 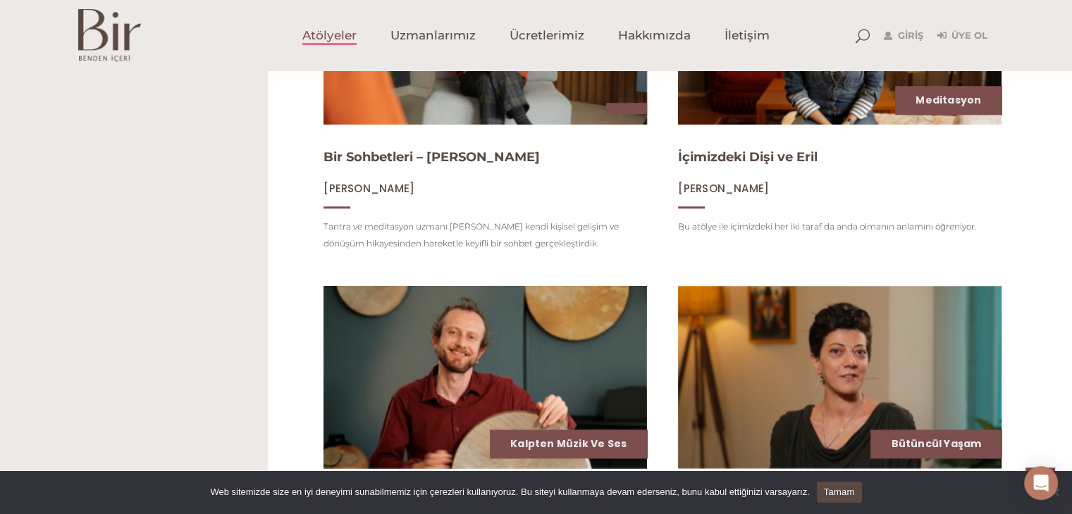 What do you see at coordinates (568, 444) in the screenshot?
I see `a: Kalpten Müzik ve Ses` at bounding box center [568, 444].